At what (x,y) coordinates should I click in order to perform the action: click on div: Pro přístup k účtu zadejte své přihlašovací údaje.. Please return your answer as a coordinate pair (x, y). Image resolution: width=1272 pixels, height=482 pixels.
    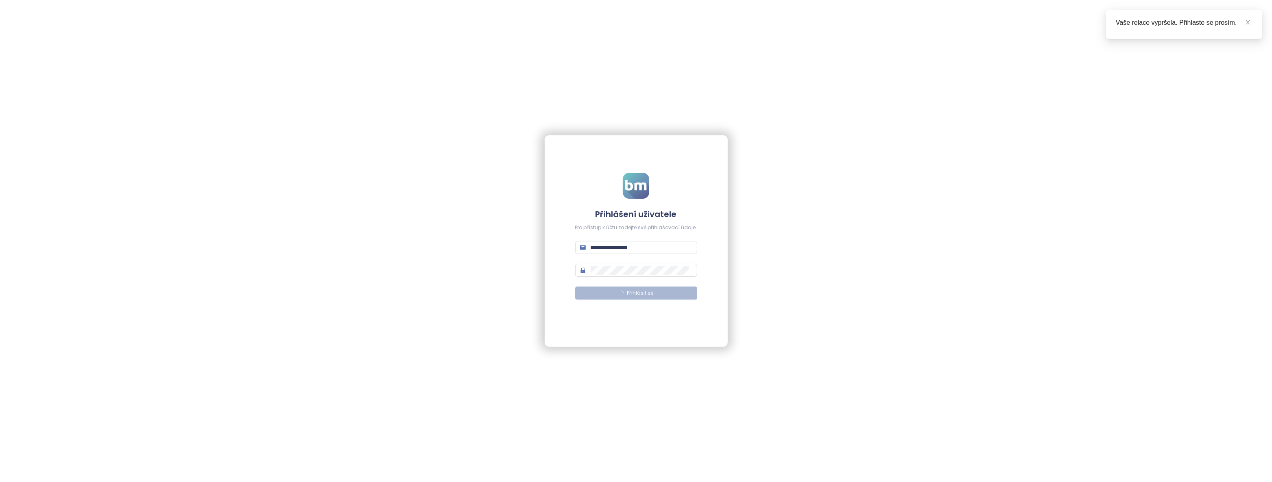
    Looking at the image, I should click on (636, 228).